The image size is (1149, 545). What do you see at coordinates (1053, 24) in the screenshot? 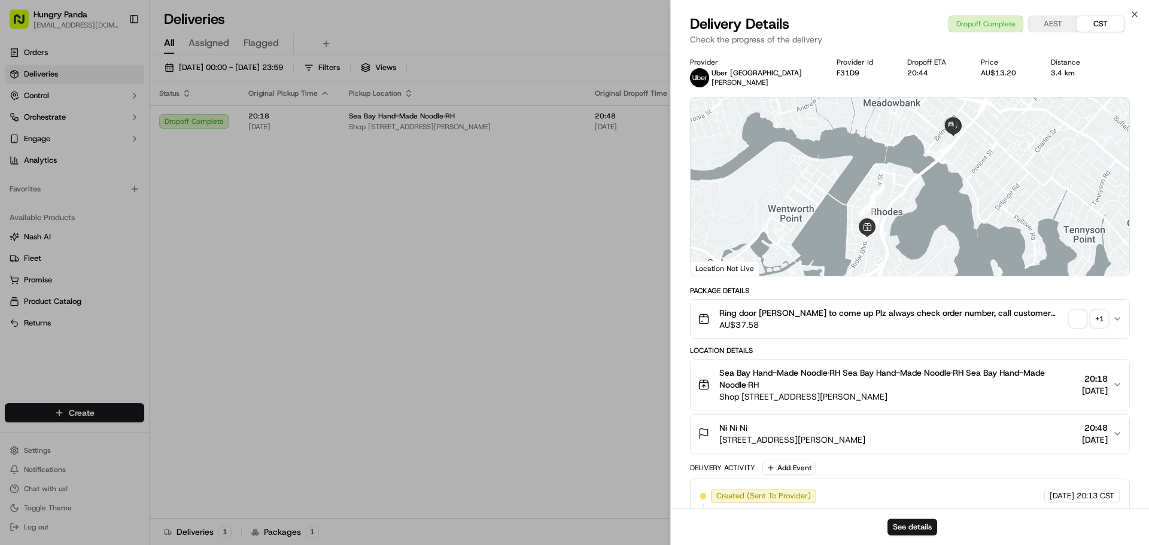
I see `button: AEST` at bounding box center [1053, 24].